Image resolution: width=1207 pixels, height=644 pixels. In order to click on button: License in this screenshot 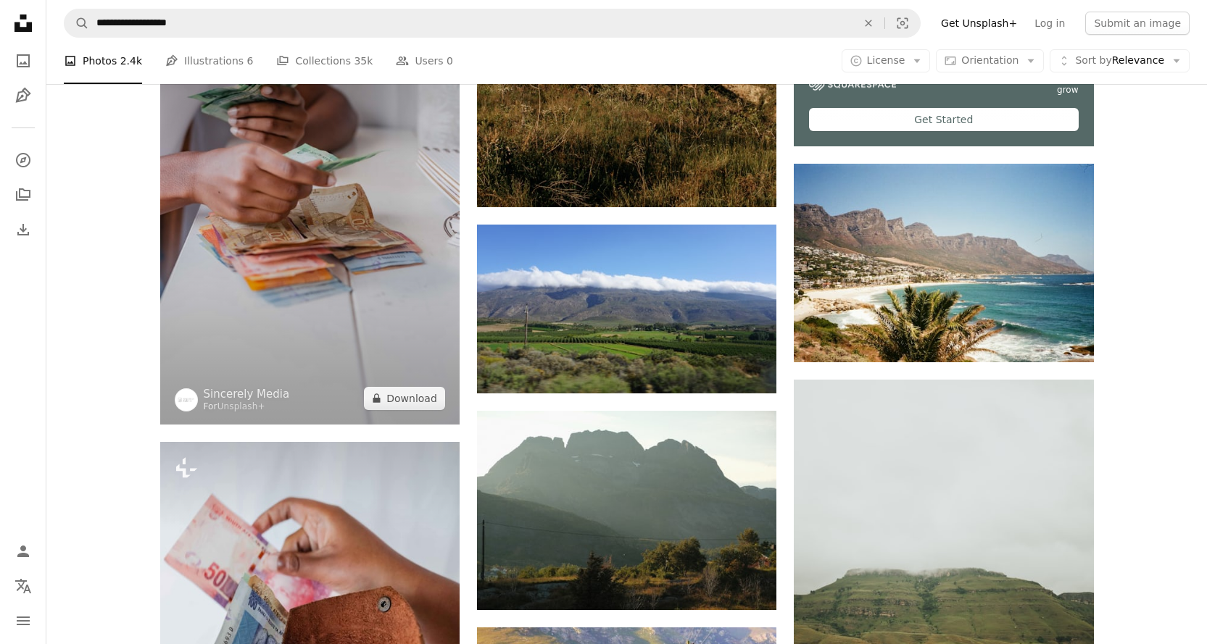, I will do `click(886, 61)`.